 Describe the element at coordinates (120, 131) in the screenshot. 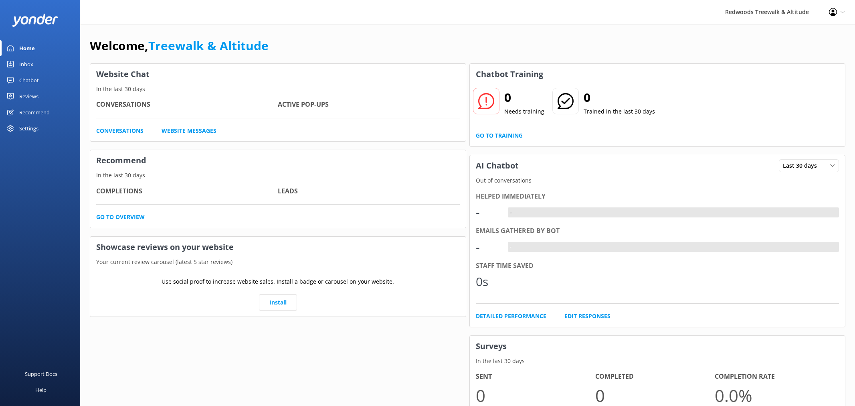

I see `a: Conversations` at that location.